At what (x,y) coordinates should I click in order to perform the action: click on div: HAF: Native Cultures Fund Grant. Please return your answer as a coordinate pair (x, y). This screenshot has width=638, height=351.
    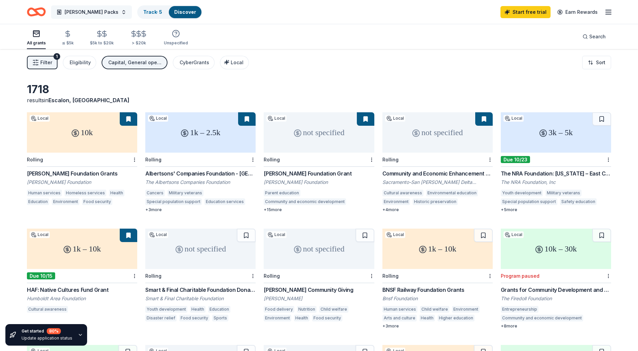
    Looking at the image, I should click on (82, 290).